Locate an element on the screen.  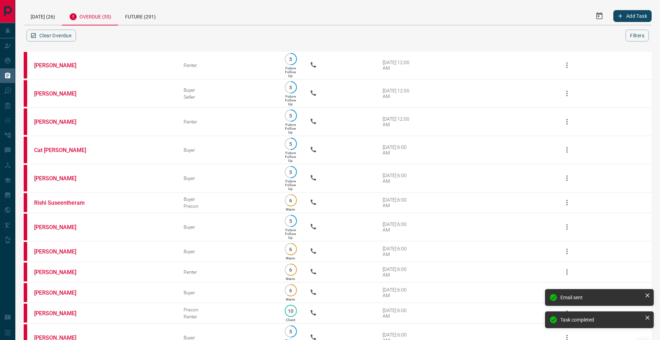
div: Overdue (55) is located at coordinates (90, 16).